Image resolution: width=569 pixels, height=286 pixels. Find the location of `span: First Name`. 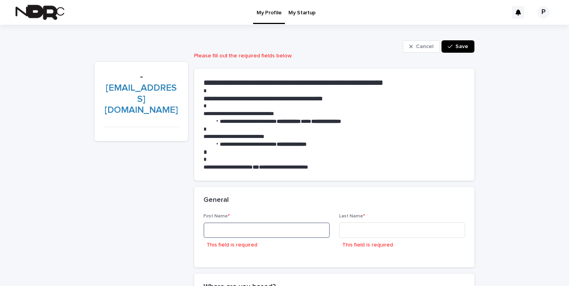

span: First Name is located at coordinates (217, 216).